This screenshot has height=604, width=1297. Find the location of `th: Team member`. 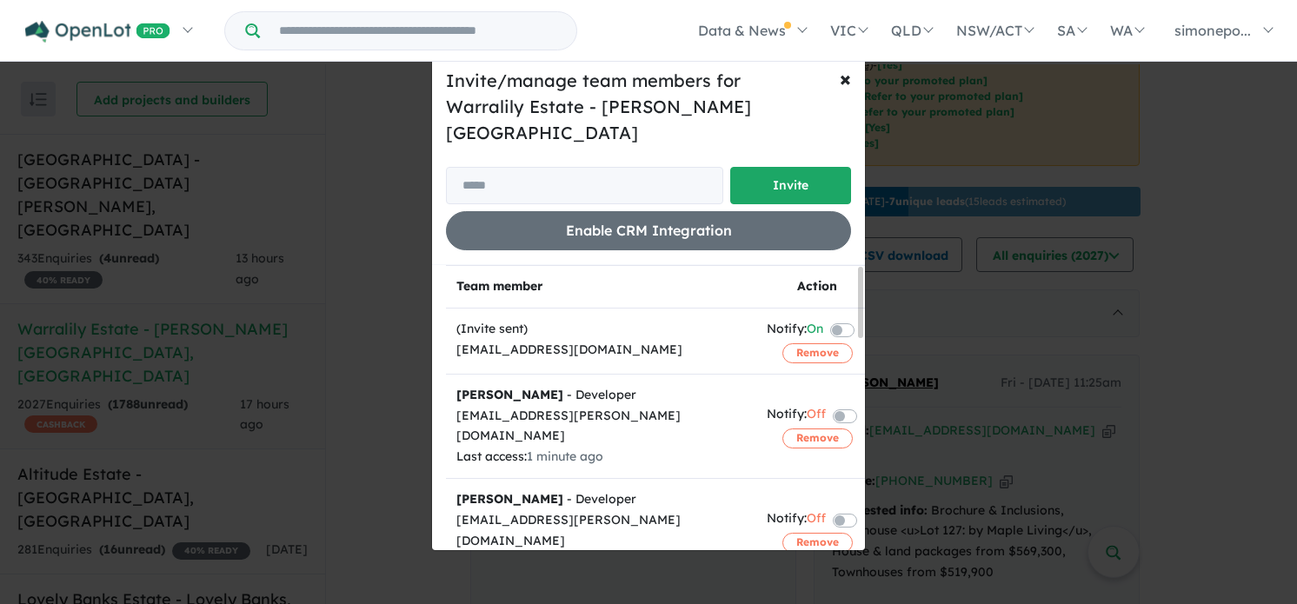

th: Team member is located at coordinates (601, 287).